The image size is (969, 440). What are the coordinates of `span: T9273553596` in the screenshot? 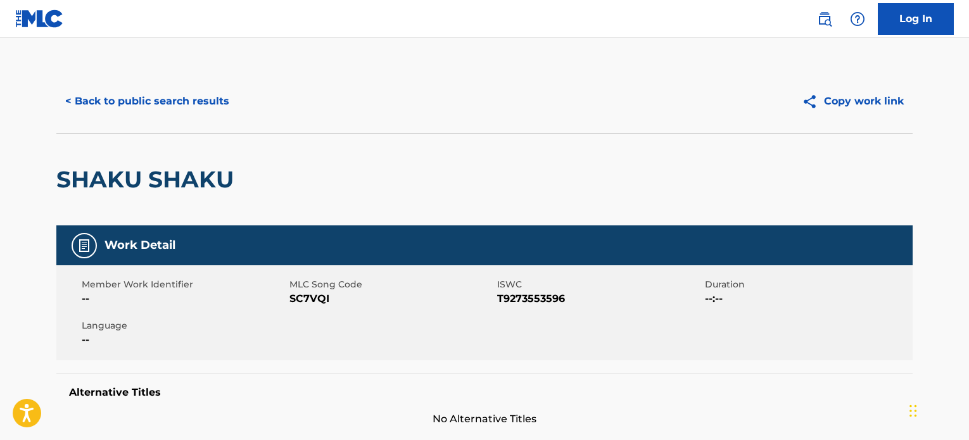 It's located at (599, 299).